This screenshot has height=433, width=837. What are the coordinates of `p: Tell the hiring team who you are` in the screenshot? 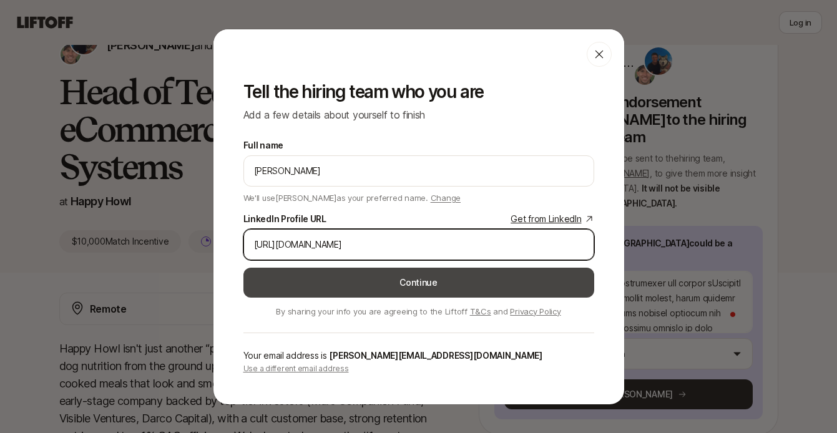 It's located at (419, 92).